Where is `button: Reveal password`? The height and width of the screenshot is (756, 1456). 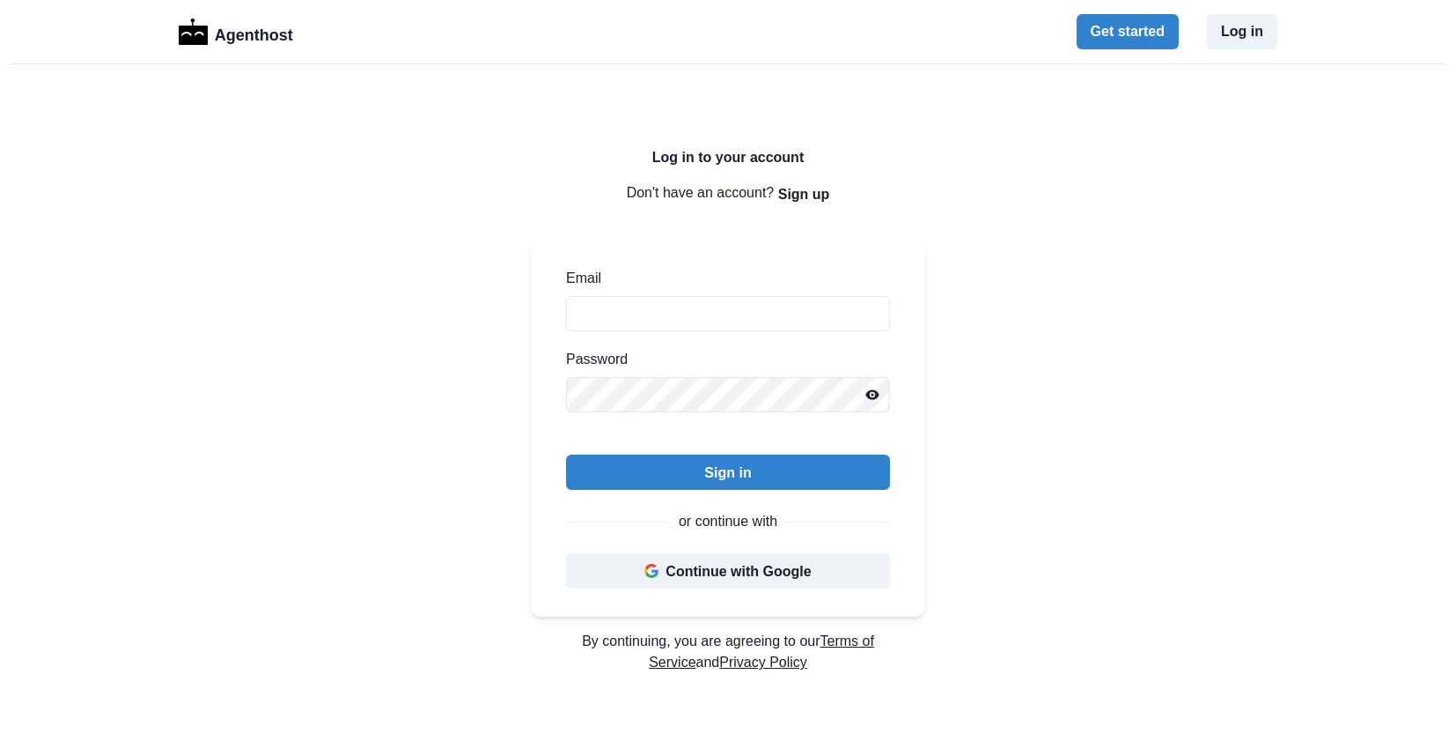 button: Reveal password is located at coordinates (873, 394).